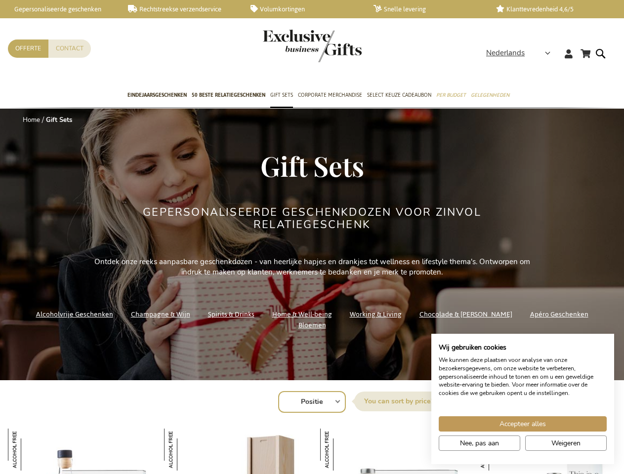 The width and height of the screenshot is (624, 474). What do you see at coordinates (523, 348) in the screenshot?
I see `h2: Wij gebruiken cookies` at bounding box center [523, 348].